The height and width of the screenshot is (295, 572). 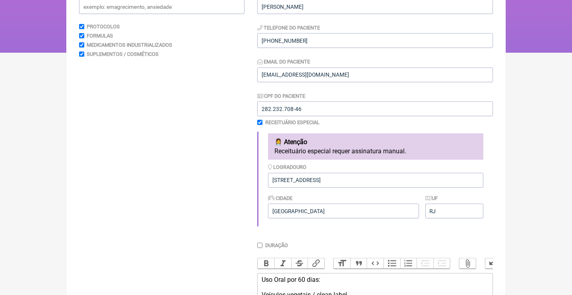 What do you see at coordinates (392, 264) in the screenshot?
I see `button: Bullets` at bounding box center [392, 264].